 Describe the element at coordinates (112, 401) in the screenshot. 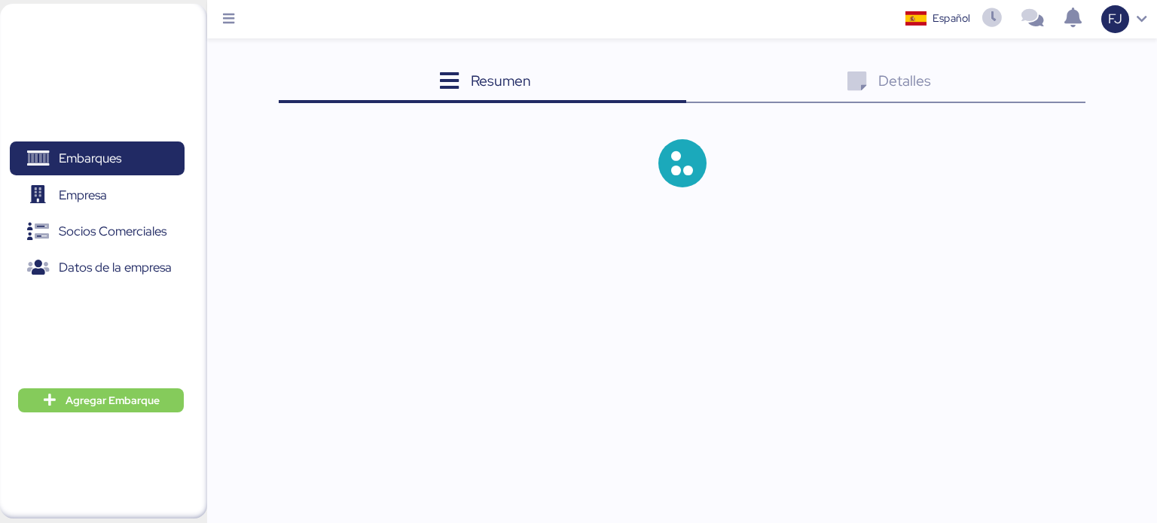

I see `span: Agregar Embarque` at that location.